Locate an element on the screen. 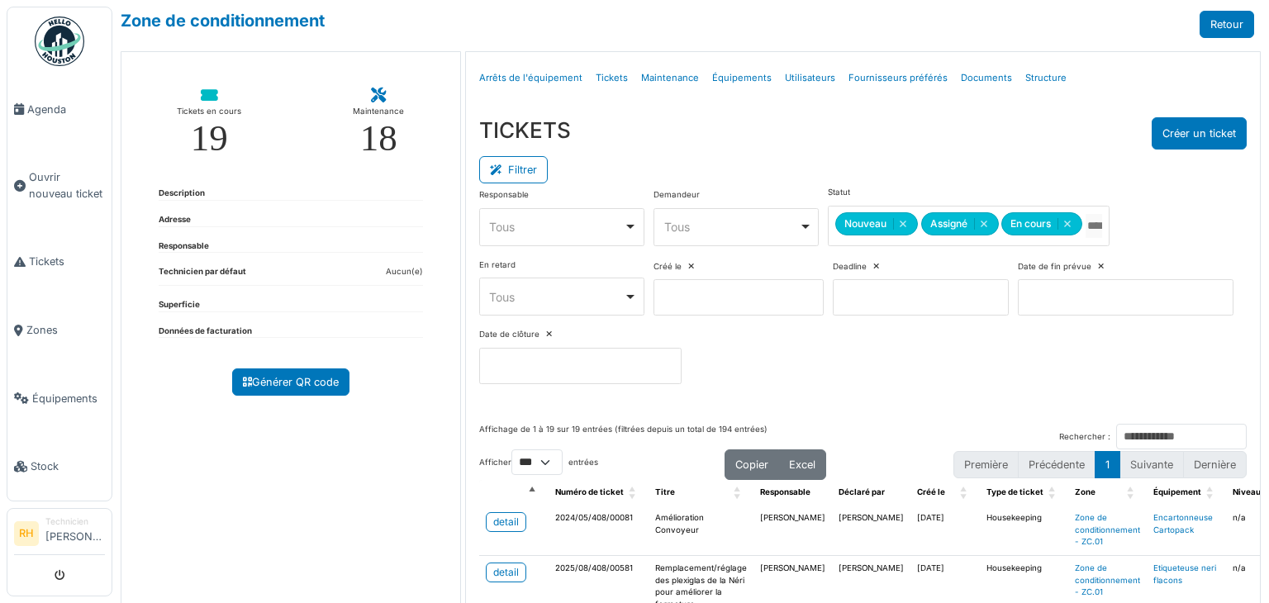  dt: Description is located at coordinates (182, 193).